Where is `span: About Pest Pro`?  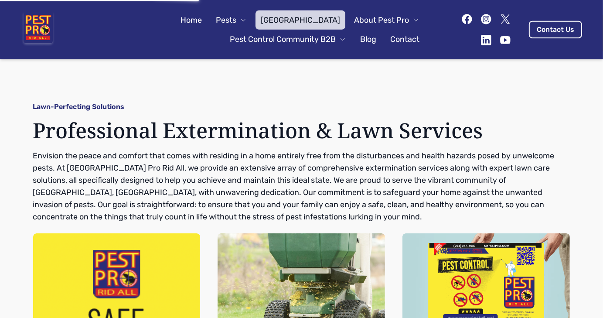
span: About Pest Pro is located at coordinates (382, 20).